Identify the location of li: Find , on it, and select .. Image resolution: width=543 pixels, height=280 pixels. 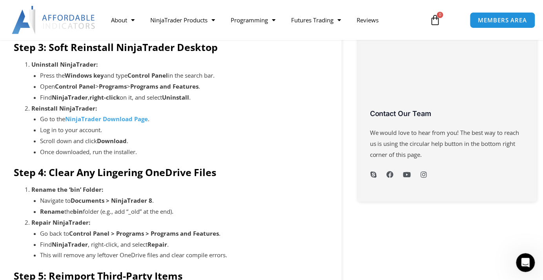
(184, 98).